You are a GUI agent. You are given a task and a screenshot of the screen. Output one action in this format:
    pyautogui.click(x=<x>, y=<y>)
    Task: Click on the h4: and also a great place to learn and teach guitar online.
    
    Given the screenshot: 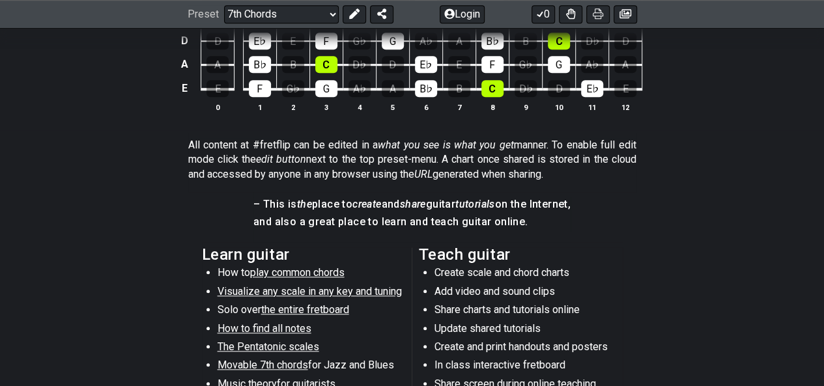 What is the action you would take?
    pyautogui.click(x=412, y=222)
    